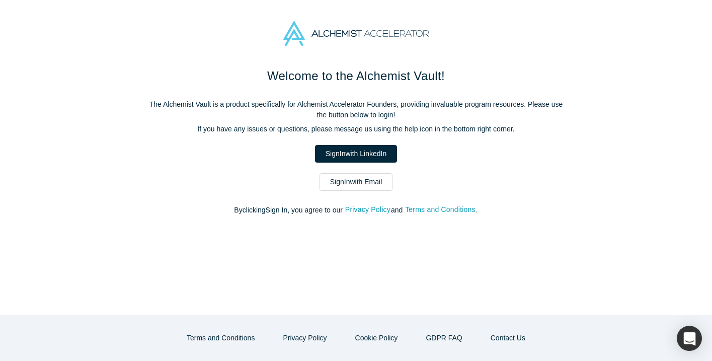 The image size is (712, 361). Describe the element at coordinates (508, 338) in the screenshot. I see `button: Contact Us` at that location.